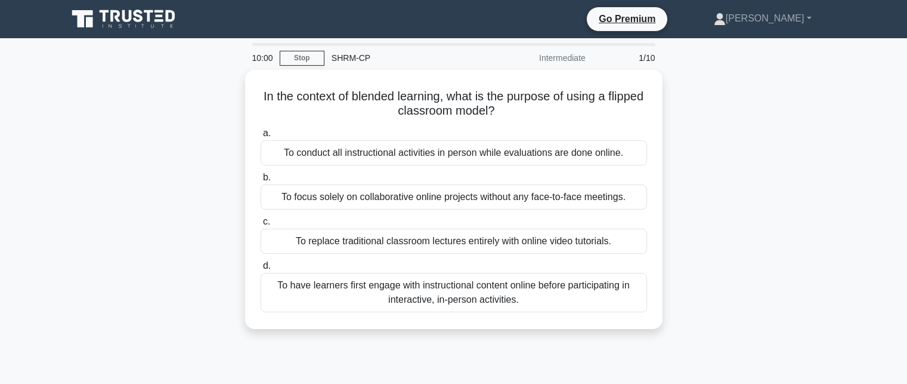 The width and height of the screenshot is (907, 384). Describe the element at coordinates (267, 132) in the screenshot. I see `span: a.` at that location.